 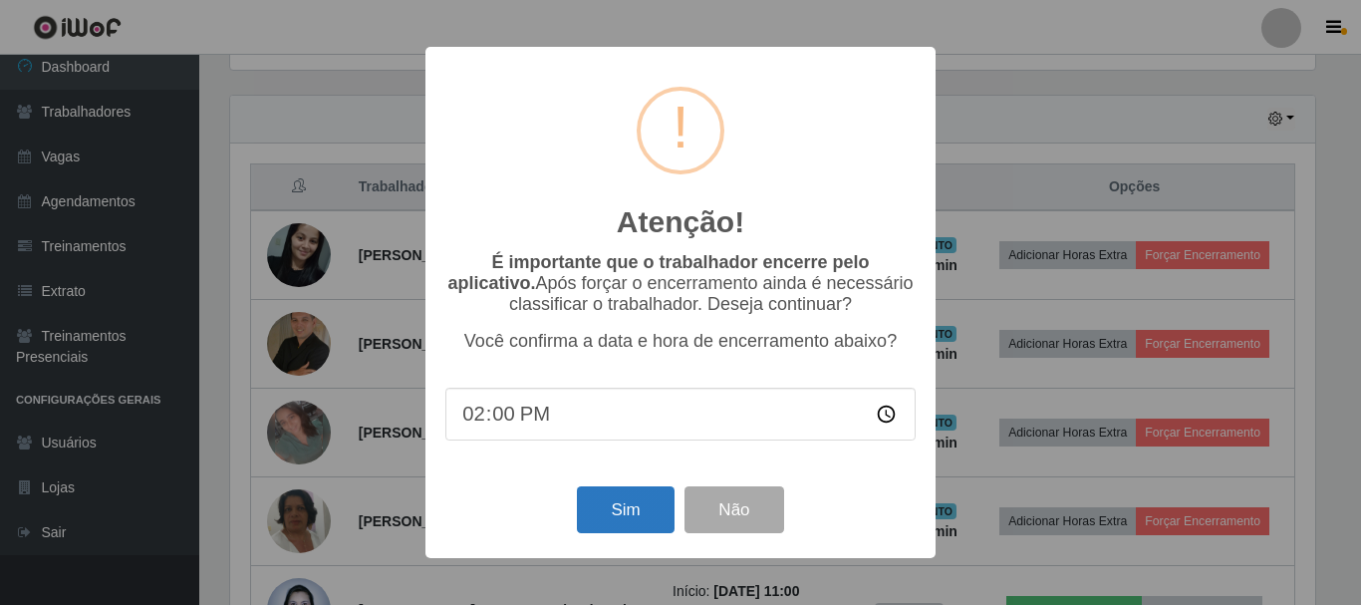 I want to click on p: Você confirma a data e hora de encerramento abaixo?, so click(x=681, y=341).